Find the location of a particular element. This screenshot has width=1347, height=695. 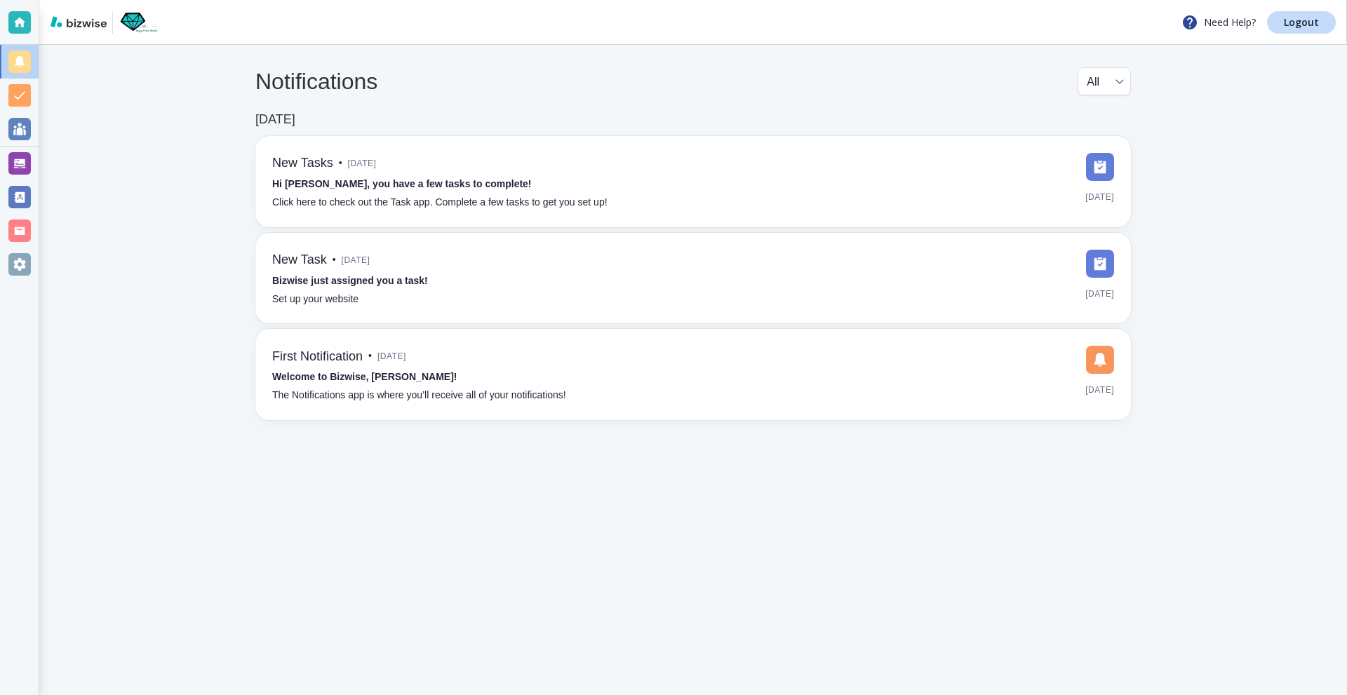

img: Jazzy Gems Studio is located at coordinates (138, 22).